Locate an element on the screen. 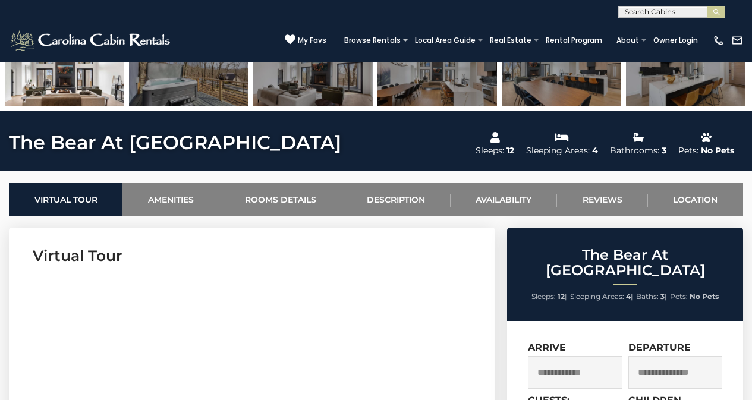 The width and height of the screenshot is (752, 400). img: White-1-2.png is located at coordinates (91, 40).